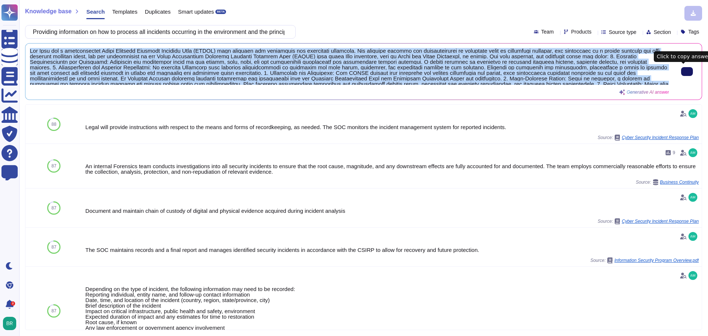 The image size is (708, 336). I want to click on span: Business Continuity, so click(680, 182).